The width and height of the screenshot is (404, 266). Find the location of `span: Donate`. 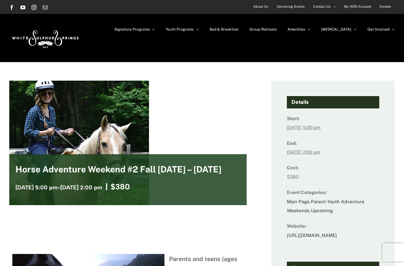

span: Donate is located at coordinates (385, 6).